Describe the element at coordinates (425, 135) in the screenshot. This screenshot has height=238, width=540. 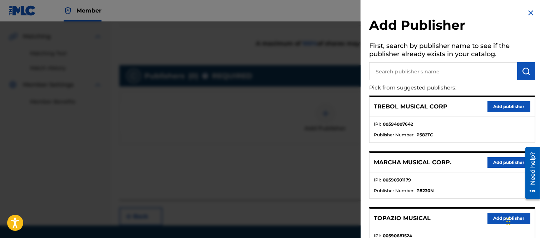
I see `strong: P582TC` at that location.